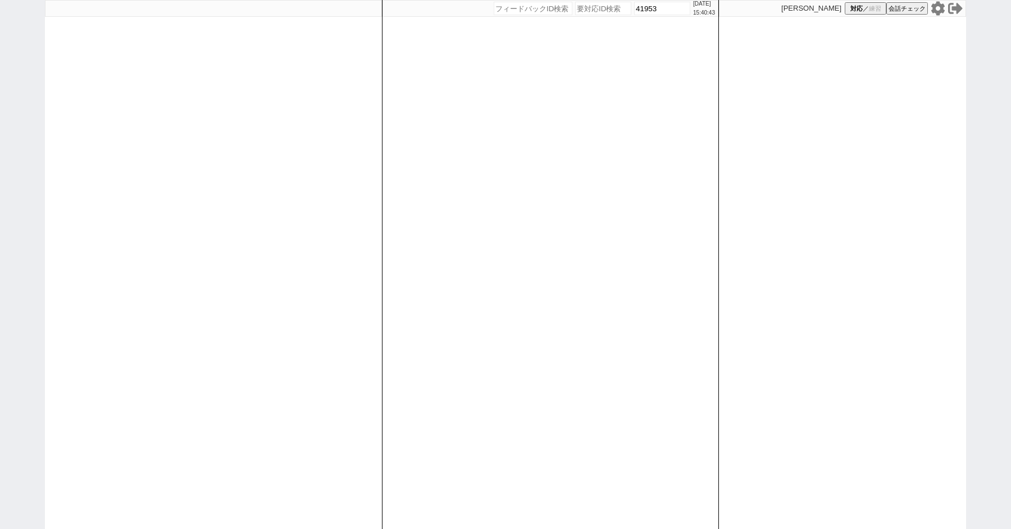  I want to click on span: 対応, so click(857, 8).